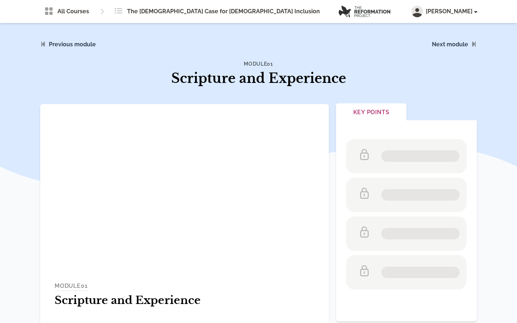 This screenshot has height=323, width=517. What do you see at coordinates (259, 64) in the screenshot?
I see `h4: Module 01` at bounding box center [259, 64].